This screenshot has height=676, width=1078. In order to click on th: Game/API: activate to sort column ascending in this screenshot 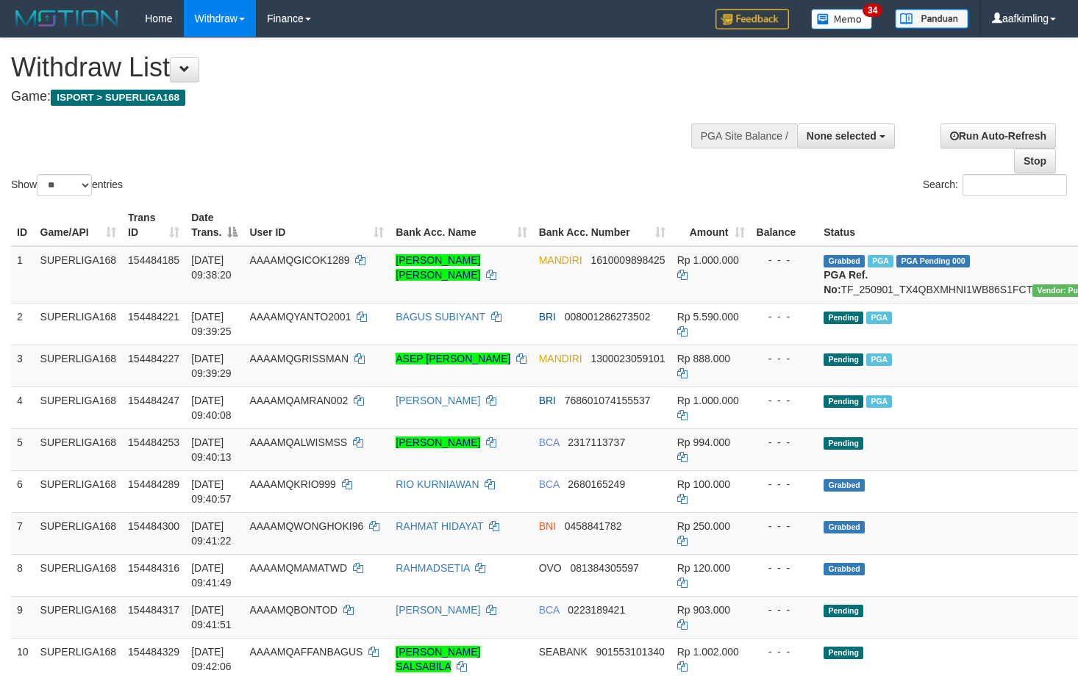, I will do `click(79, 225)`.